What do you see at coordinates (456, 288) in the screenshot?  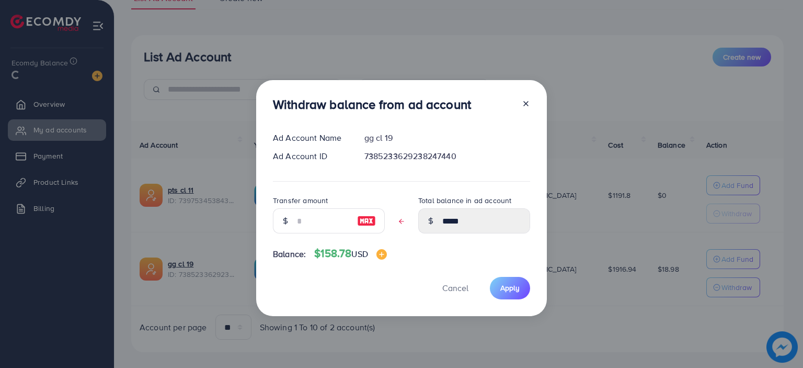 I see `span: Cancel` at bounding box center [456, 288].